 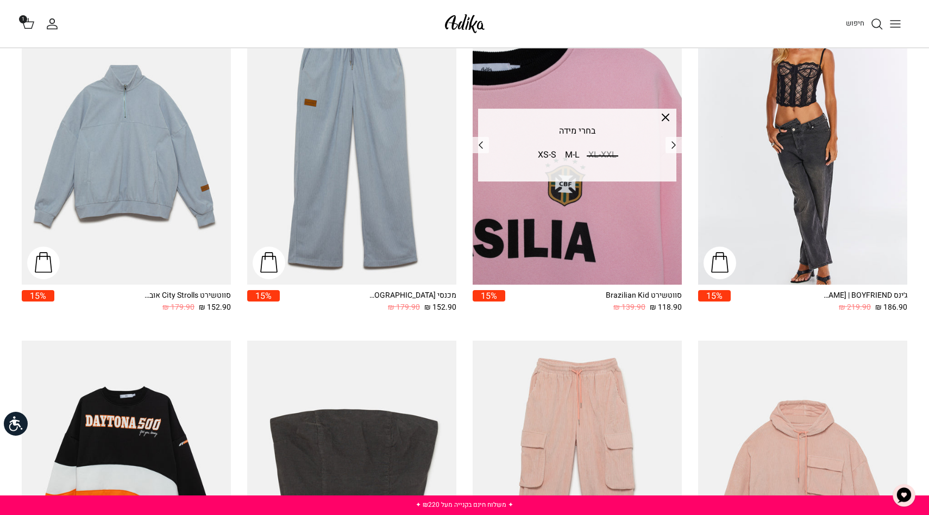 I want to click on a: ג׳ינס All Or Nothing קריס-קרוס | BOYFRIEND, so click(x=802, y=145).